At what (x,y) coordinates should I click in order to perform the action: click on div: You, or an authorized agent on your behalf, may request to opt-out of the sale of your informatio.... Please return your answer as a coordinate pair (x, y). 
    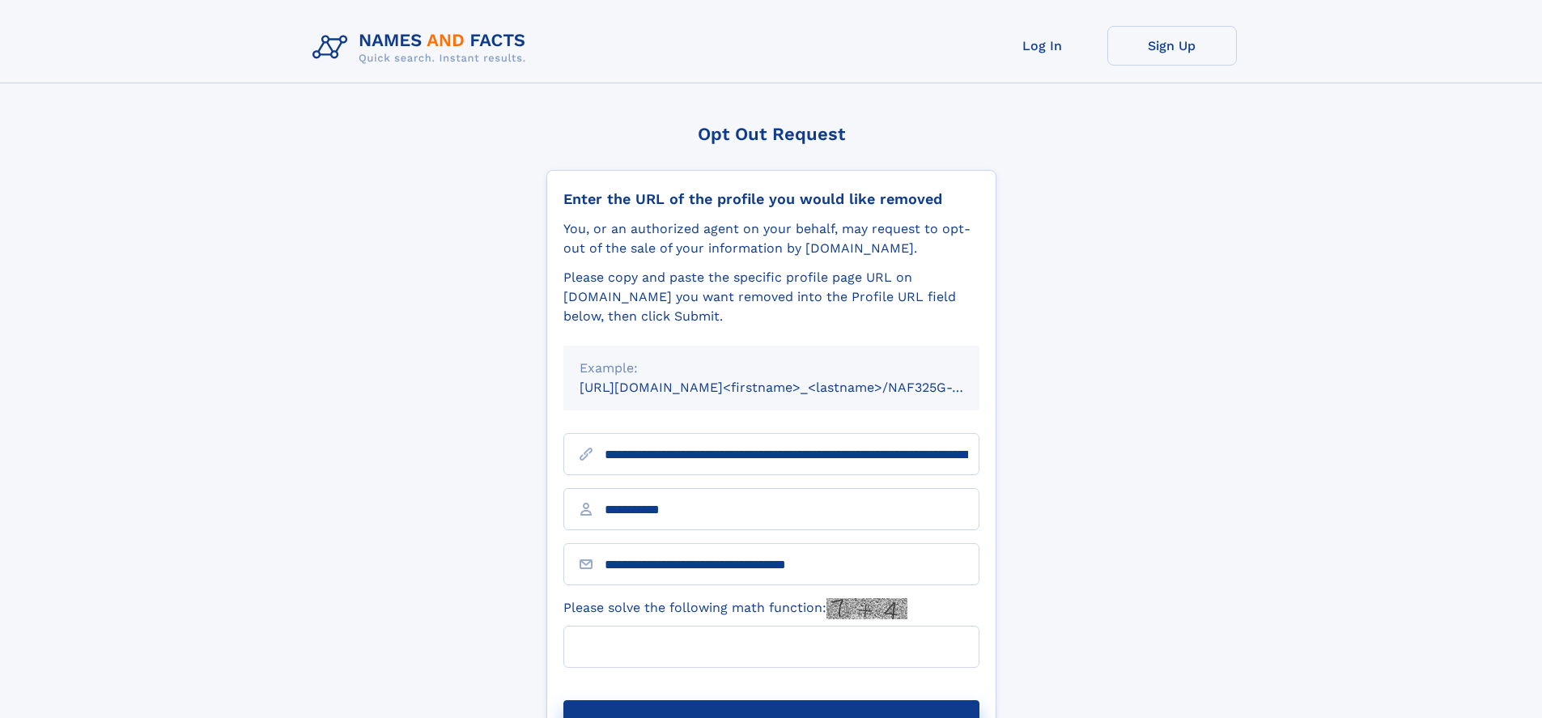
    Looking at the image, I should click on (771, 239).